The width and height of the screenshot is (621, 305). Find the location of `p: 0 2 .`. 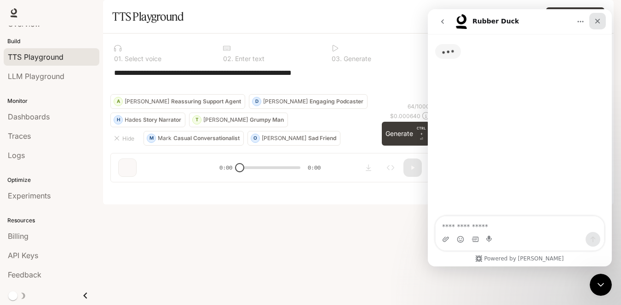

p: 0 2 . is located at coordinates (228, 59).